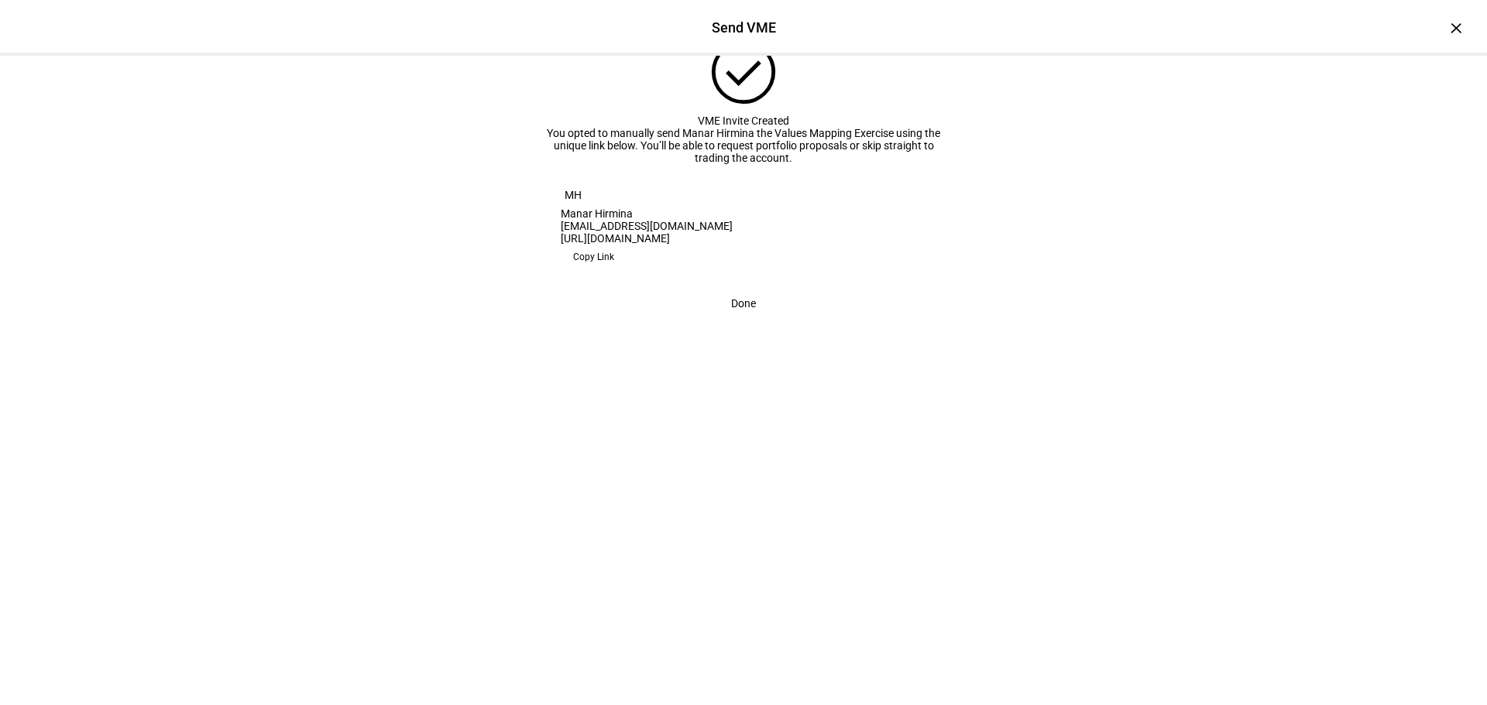  Describe the element at coordinates (743, 214) in the screenshot. I see `div: Manar Hirmina` at that location.